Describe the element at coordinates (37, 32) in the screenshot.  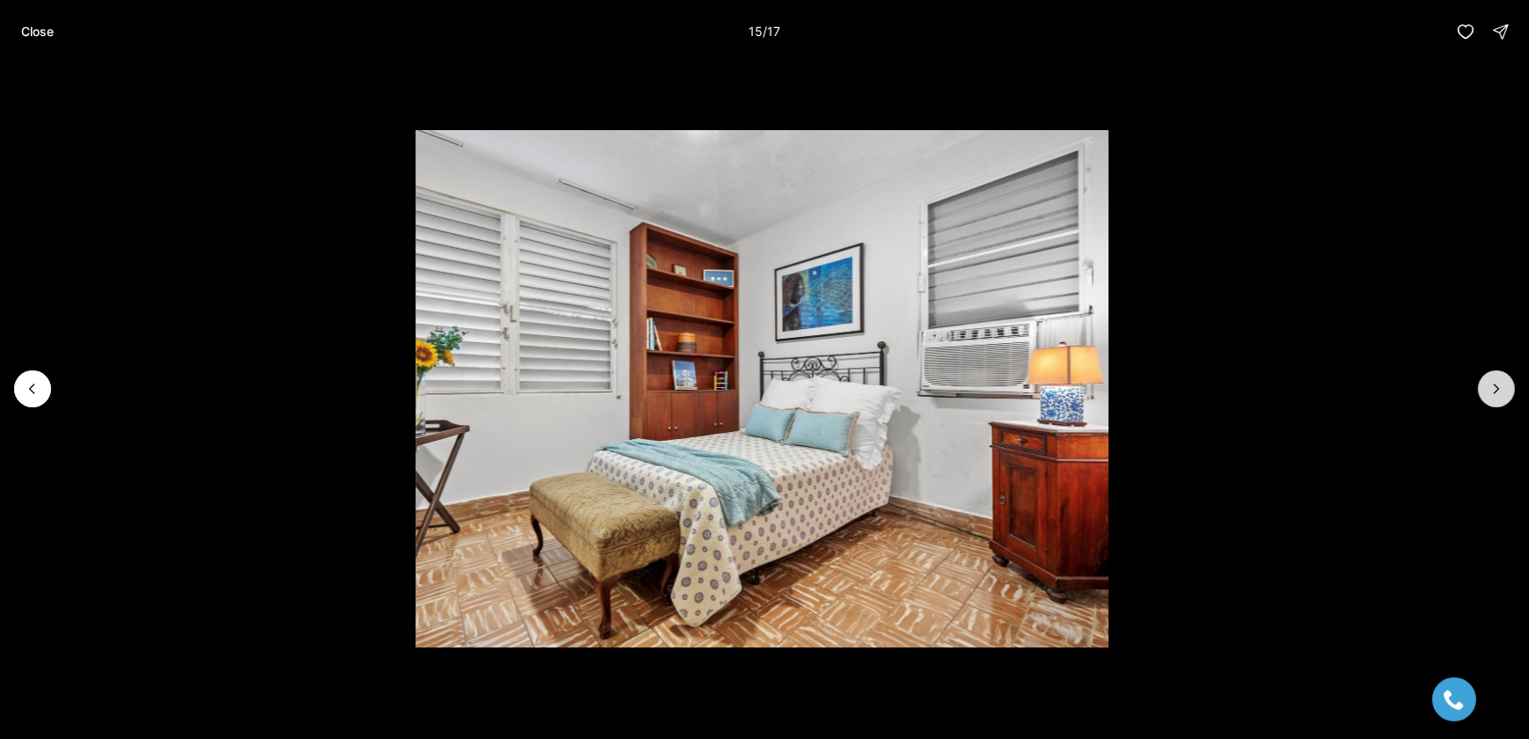
I see `p: Close` at that location.